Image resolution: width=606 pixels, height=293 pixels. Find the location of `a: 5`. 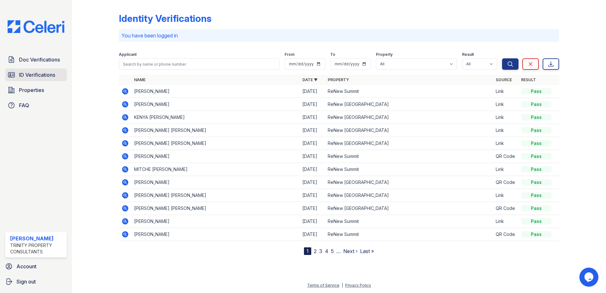

a: 5 is located at coordinates (332, 251).